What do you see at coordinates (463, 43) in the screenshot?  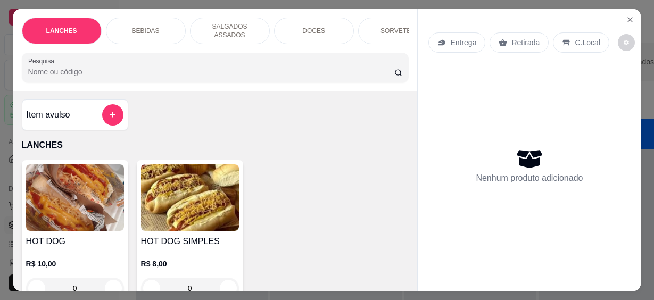 I see `p: Entrega` at bounding box center [463, 43].